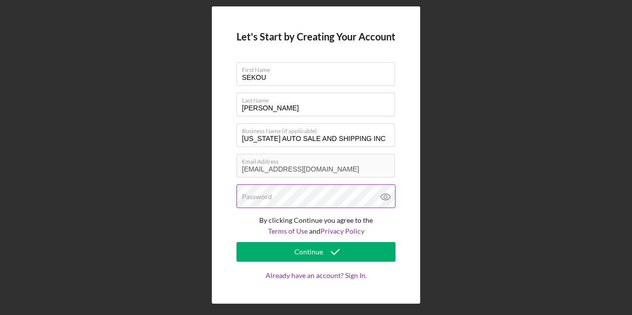  Describe the element at coordinates (342, 231) in the screenshot. I see `a: Privacy Policy` at that location.